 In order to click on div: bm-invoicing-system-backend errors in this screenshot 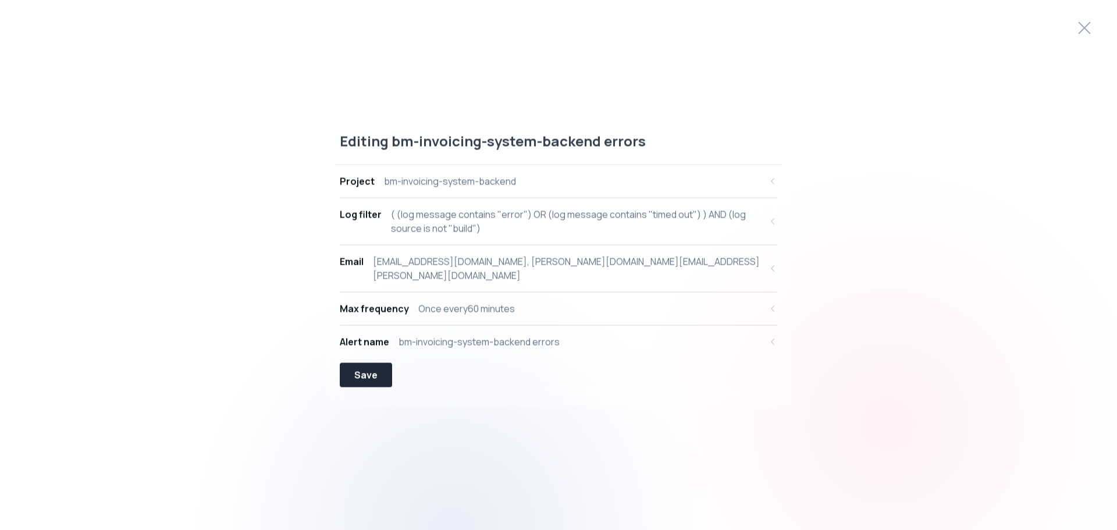, I will do `click(479, 342)`.